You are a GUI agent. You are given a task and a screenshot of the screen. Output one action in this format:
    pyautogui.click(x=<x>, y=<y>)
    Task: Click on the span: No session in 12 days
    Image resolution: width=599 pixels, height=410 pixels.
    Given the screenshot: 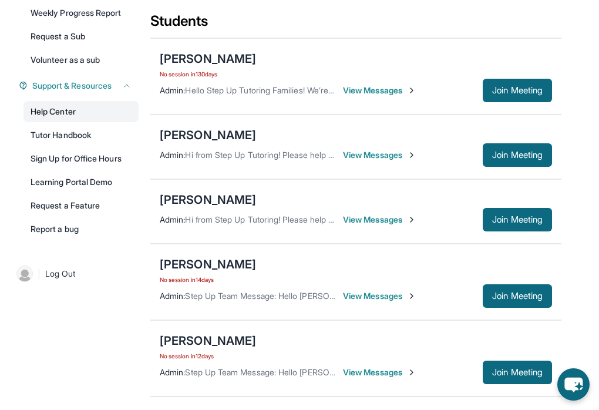 What is the action you would take?
    pyautogui.click(x=208, y=356)
    